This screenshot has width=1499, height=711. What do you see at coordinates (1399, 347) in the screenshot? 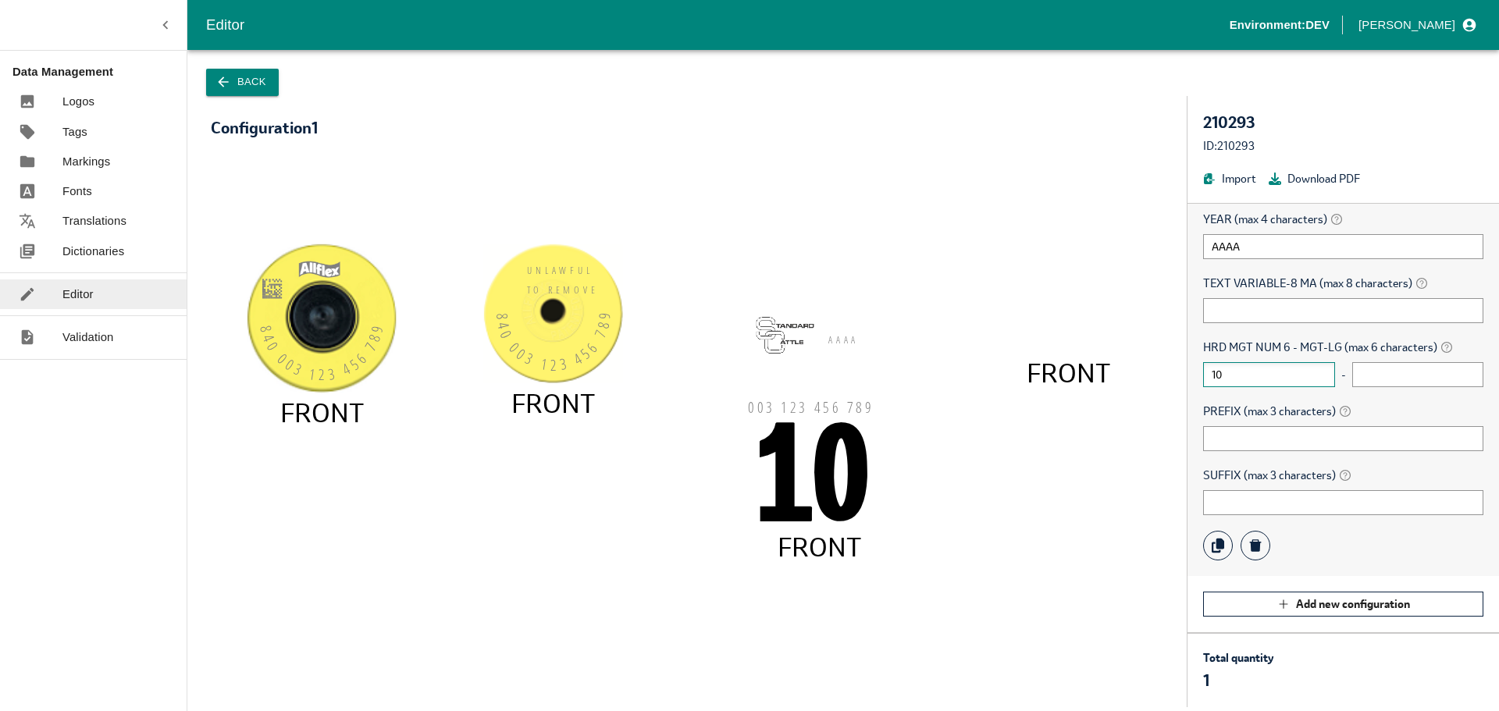
I see `span: (max 6 characters)` at bounding box center [1399, 347].